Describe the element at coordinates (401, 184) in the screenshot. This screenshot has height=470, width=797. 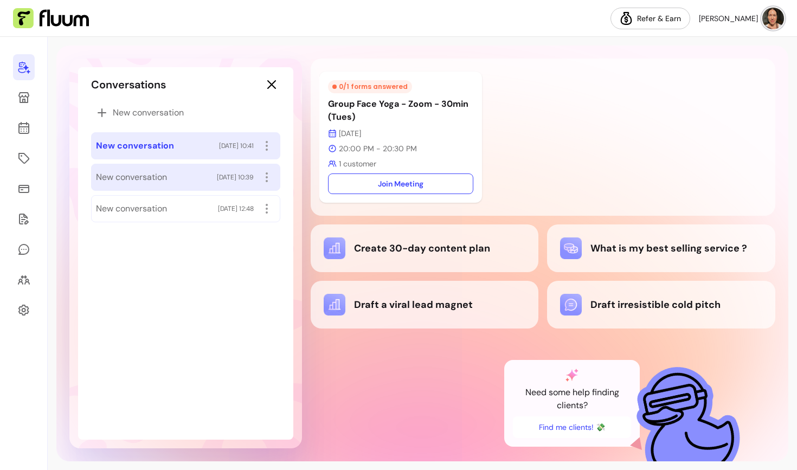
I see `a: Join Meeting` at that location.